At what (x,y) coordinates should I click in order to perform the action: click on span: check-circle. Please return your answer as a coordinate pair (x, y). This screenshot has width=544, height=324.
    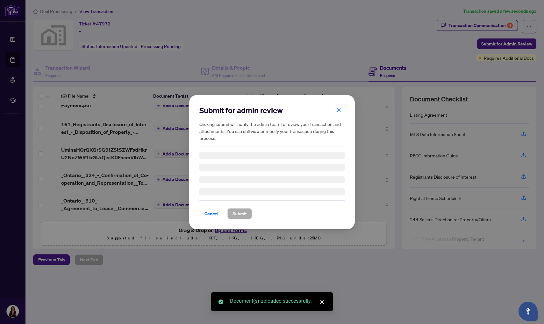
    Looking at the image, I should click on (221, 302).